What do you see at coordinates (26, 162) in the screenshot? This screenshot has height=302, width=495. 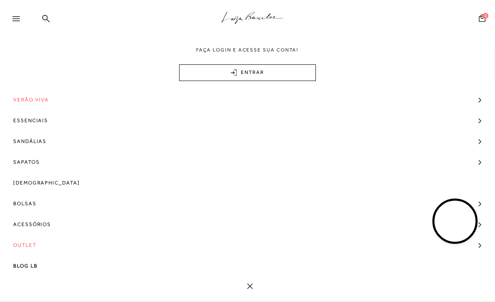 I see `span: Sapatos` at bounding box center [26, 162].